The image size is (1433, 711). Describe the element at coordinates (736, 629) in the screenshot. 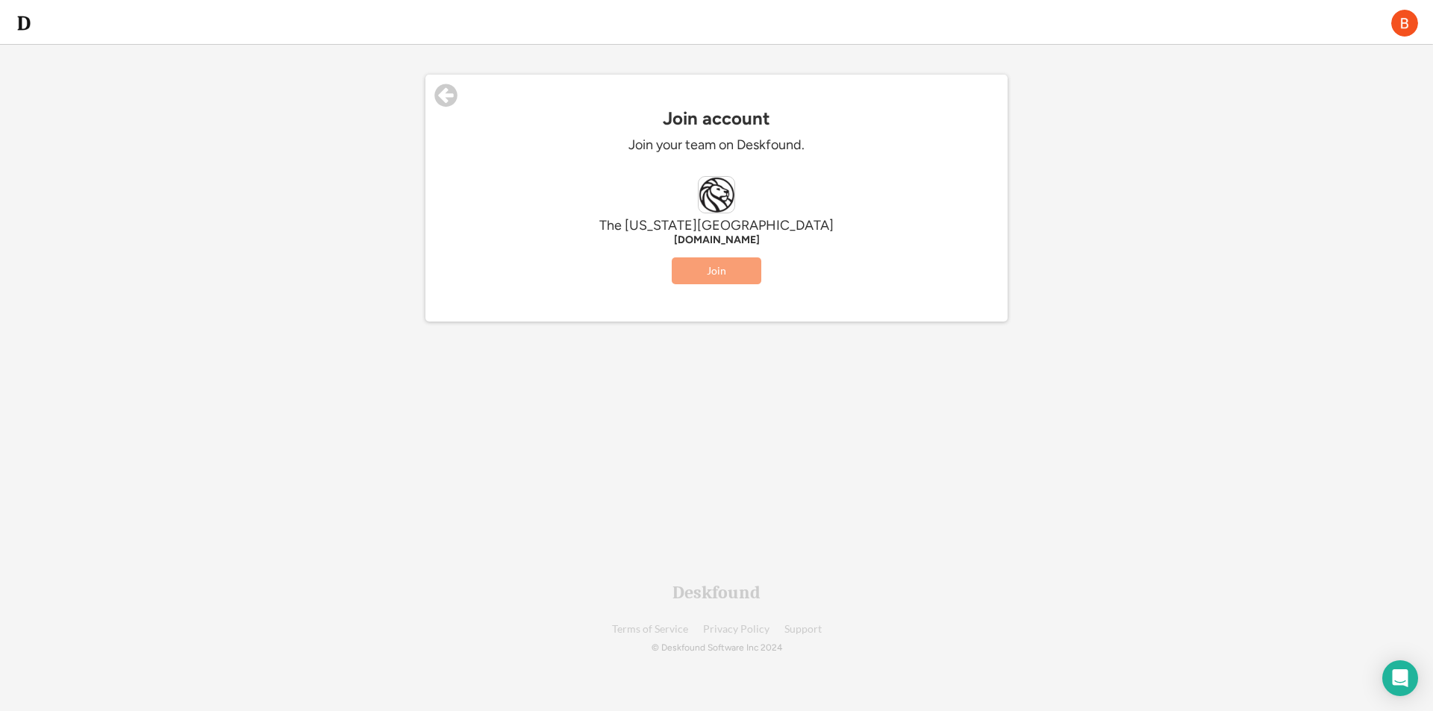

I see `a: Privacy Policy` at that location.